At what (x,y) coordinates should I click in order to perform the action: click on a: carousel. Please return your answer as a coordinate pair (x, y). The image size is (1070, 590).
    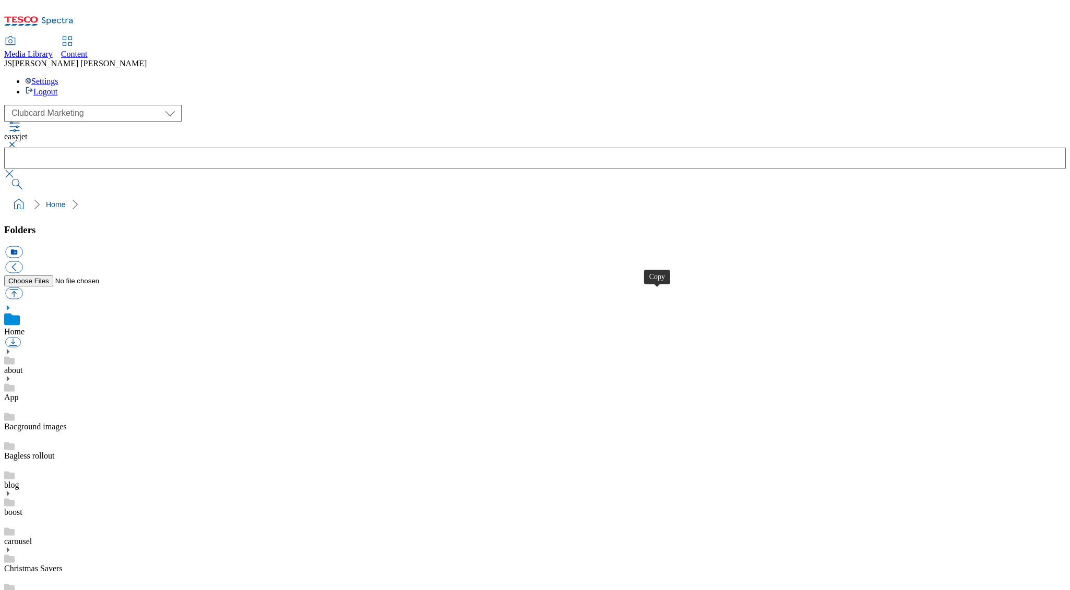
    Looking at the image, I should click on (18, 541).